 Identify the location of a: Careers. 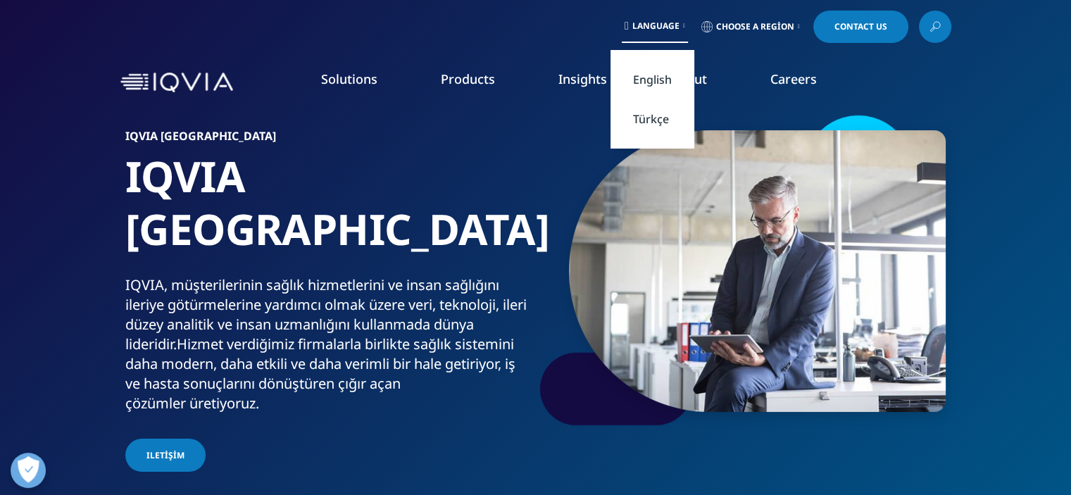
(793, 79).